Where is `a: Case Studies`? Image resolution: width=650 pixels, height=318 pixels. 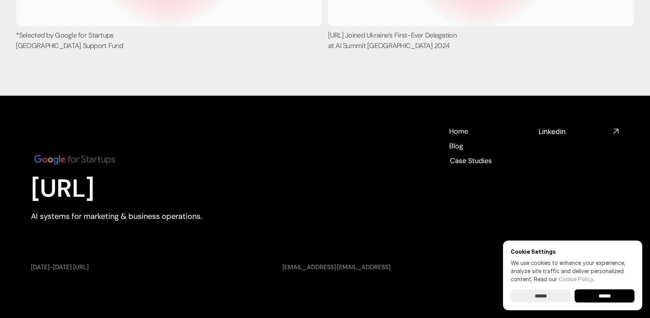
a: Case Studies is located at coordinates (470, 160).